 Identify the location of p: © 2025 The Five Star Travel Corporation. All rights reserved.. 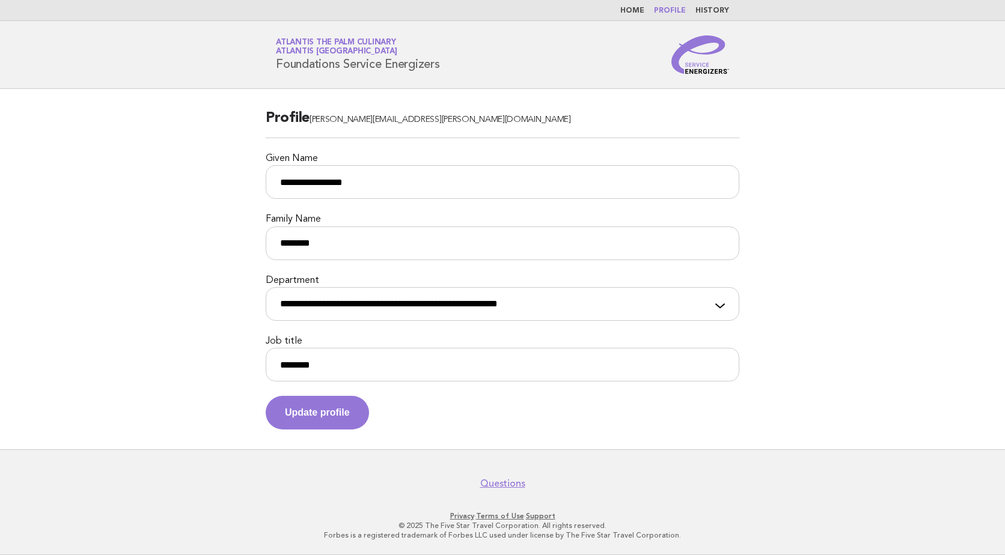
(502, 526).